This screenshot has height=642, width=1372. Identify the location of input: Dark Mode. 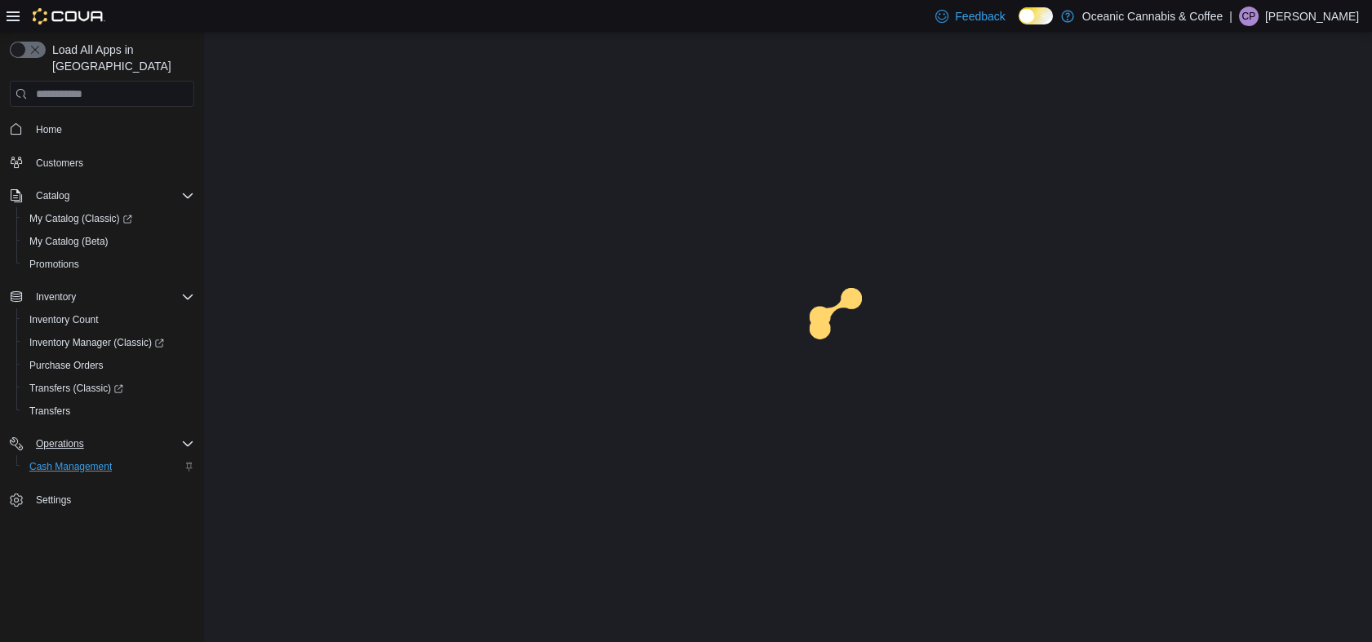
(1035, 16).